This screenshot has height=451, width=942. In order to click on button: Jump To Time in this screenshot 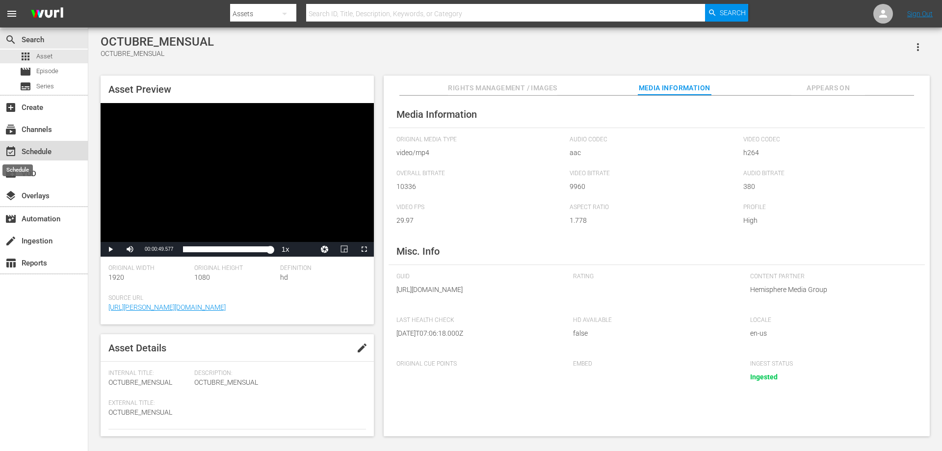, I will do `click(325, 249)`.